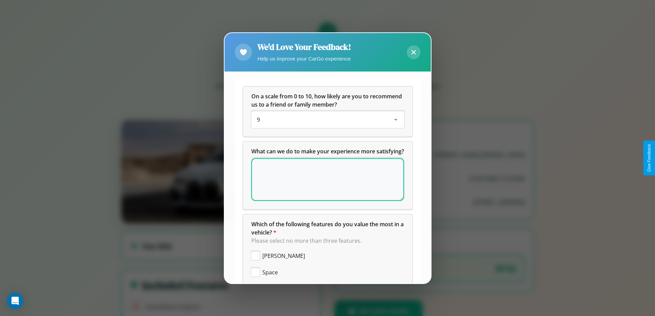 The image size is (655, 316). What do you see at coordinates (327, 100) in the screenshot?
I see `h5: On a scale from 0 to 10, how likely are you to recommend us to a friend or family member?` at bounding box center [327, 100].